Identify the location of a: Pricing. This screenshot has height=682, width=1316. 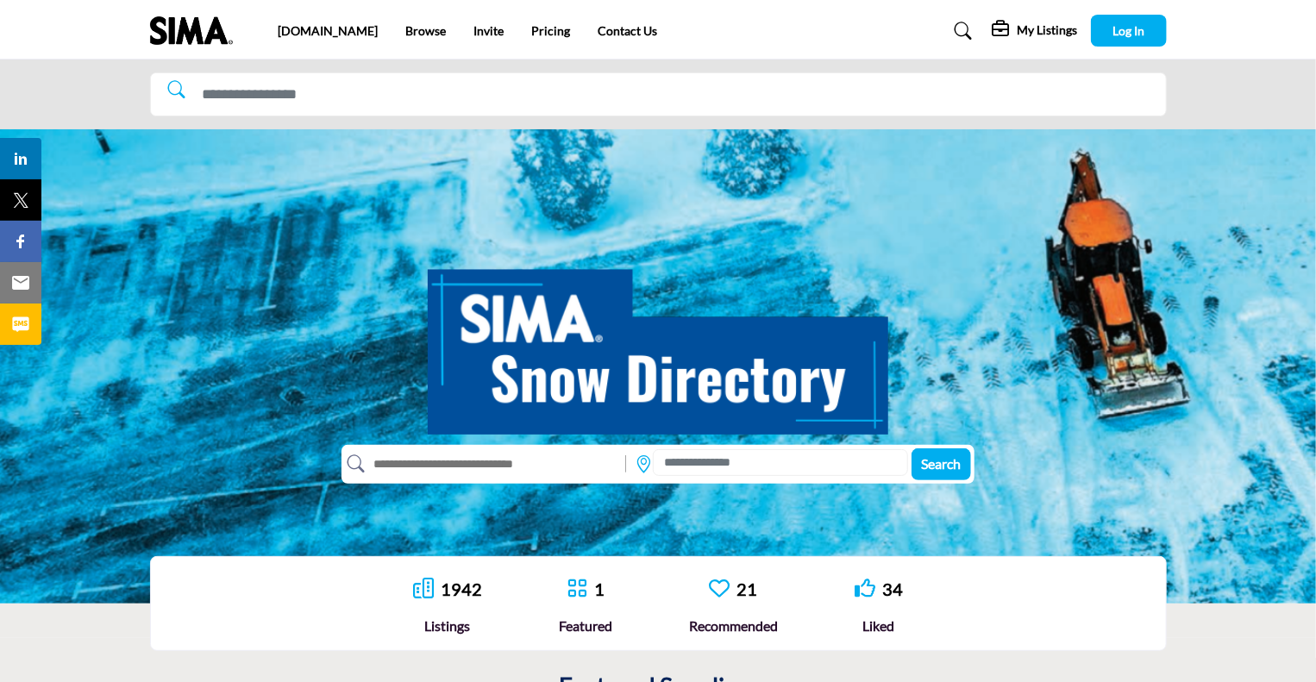
(550, 30).